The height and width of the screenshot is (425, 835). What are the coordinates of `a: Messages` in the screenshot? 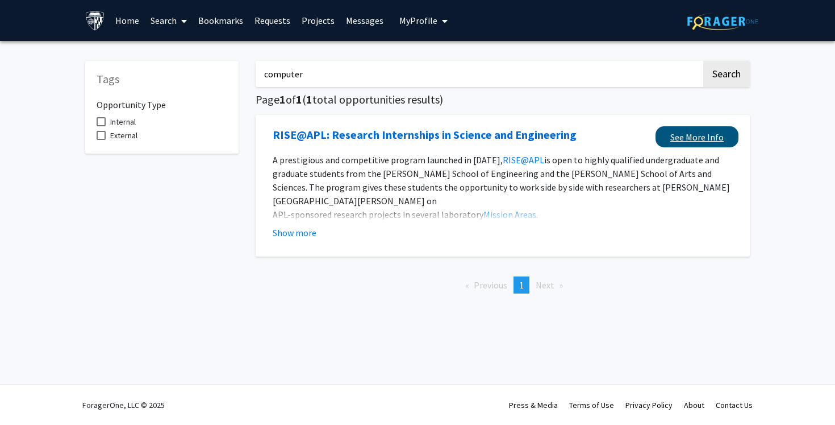 It's located at (365, 20).